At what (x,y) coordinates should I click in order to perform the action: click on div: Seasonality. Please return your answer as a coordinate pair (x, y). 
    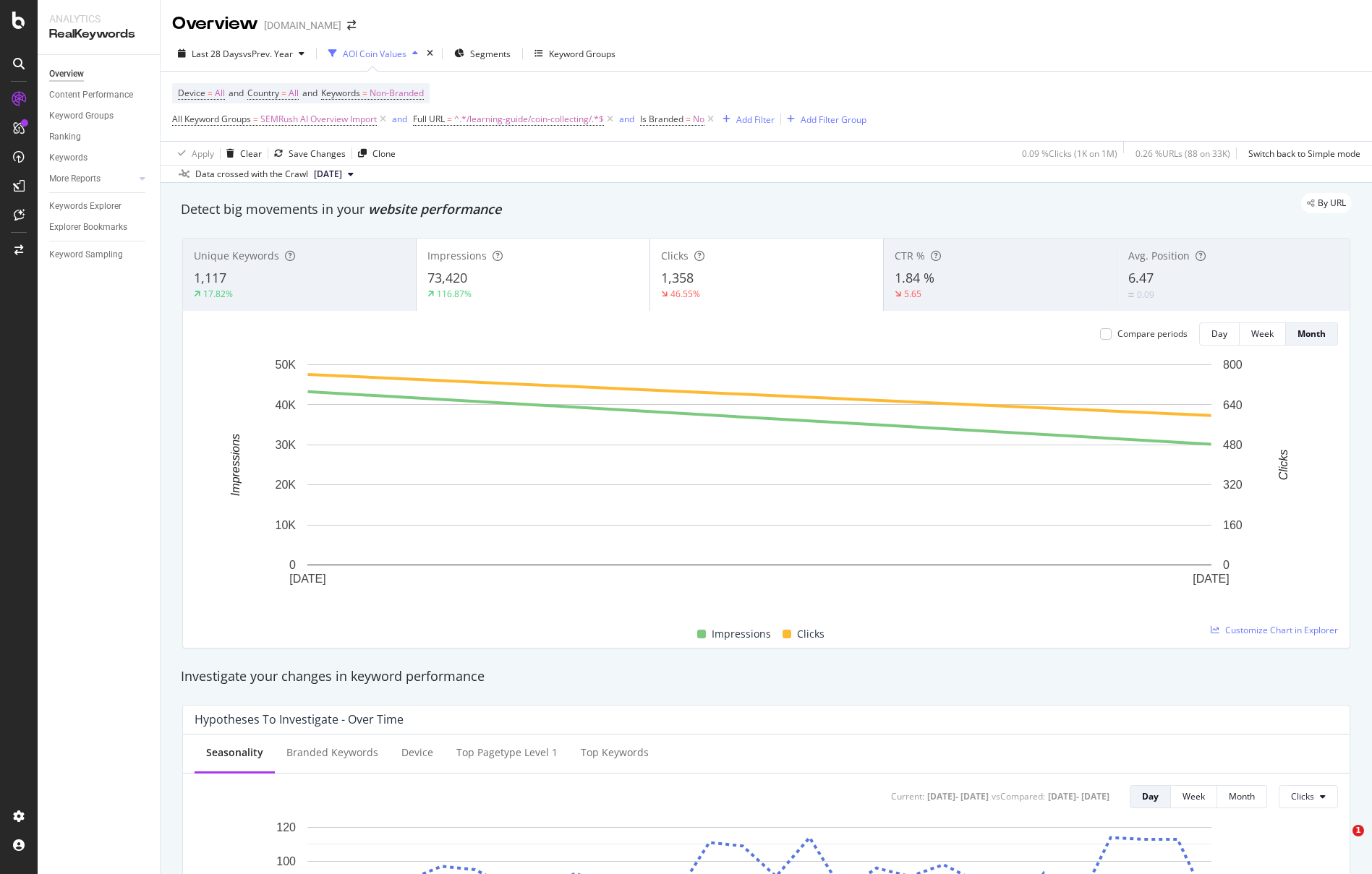
    Looking at the image, I should click on (234, 752).